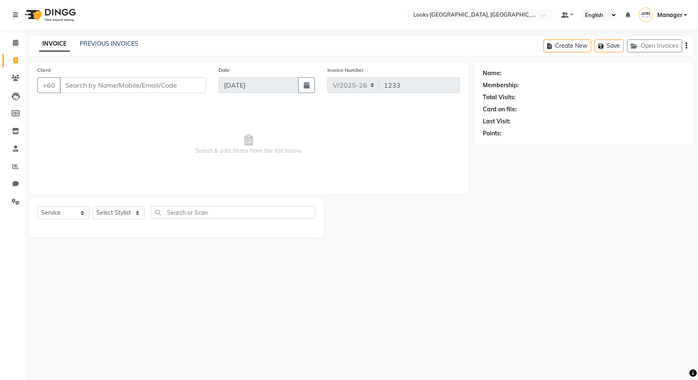 This screenshot has height=380, width=698. What do you see at coordinates (233, 212) in the screenshot?
I see `input: Search or Scan` at bounding box center [233, 212].